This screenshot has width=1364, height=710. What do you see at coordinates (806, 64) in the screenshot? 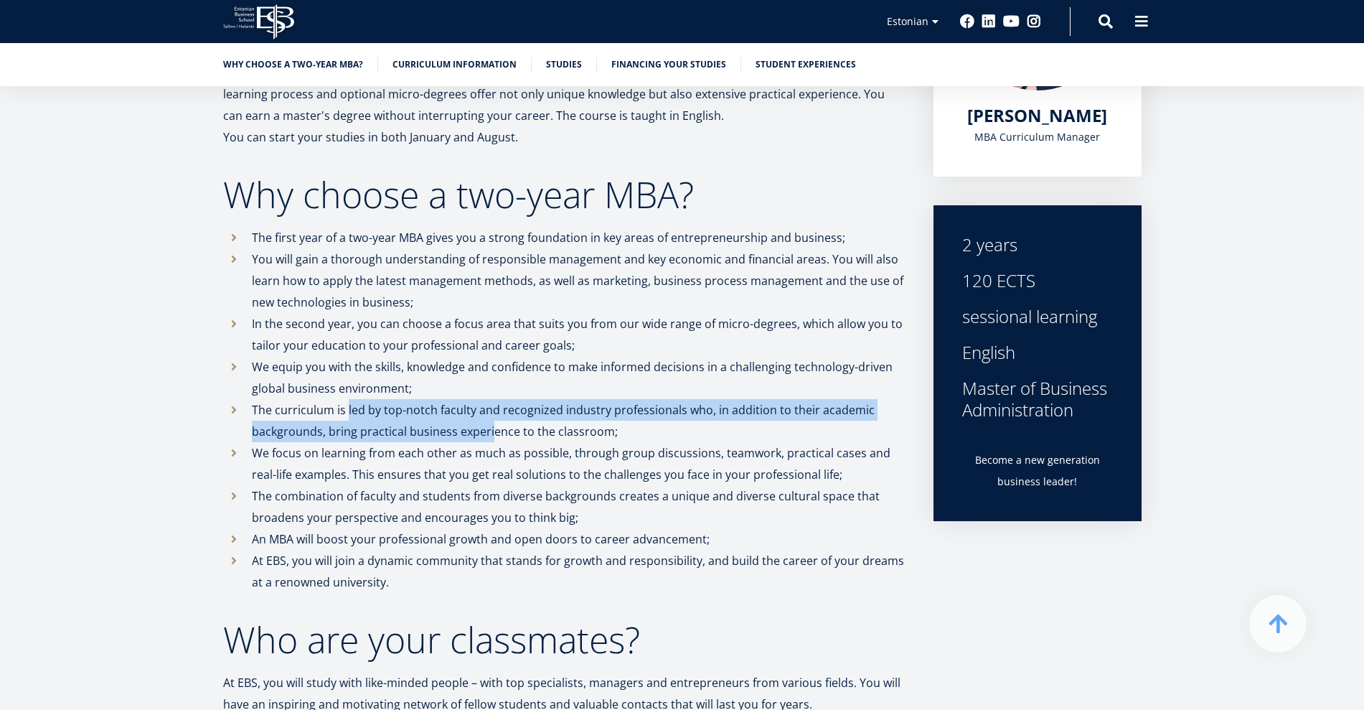
I see `font: Student experiences` at bounding box center [806, 64].